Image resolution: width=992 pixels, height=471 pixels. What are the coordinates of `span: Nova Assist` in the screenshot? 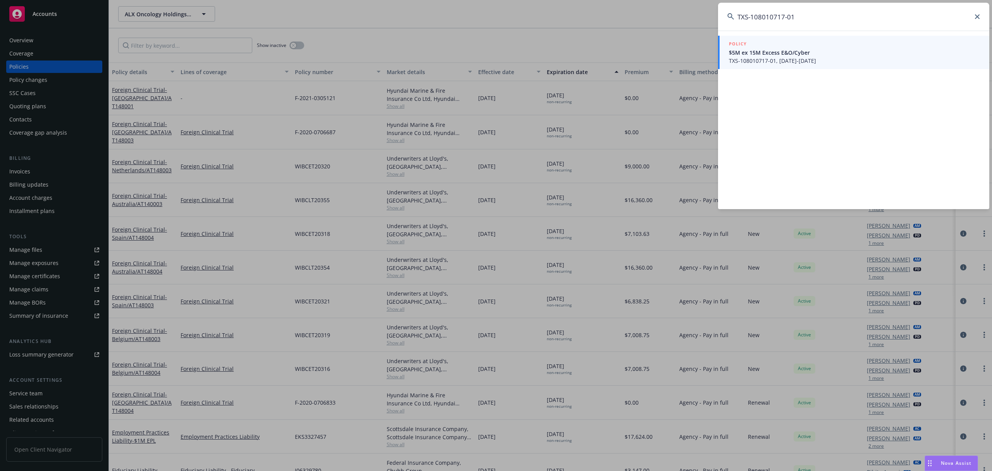 It's located at (956, 462).